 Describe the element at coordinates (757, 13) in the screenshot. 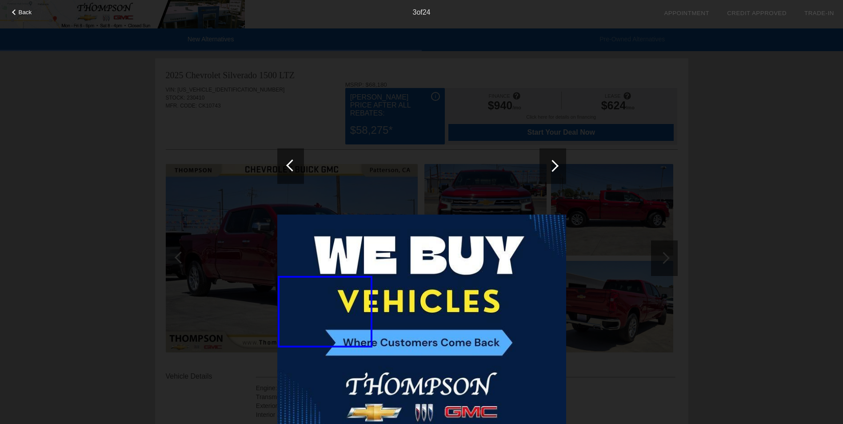

I see `a: Credit Approved` at that location.